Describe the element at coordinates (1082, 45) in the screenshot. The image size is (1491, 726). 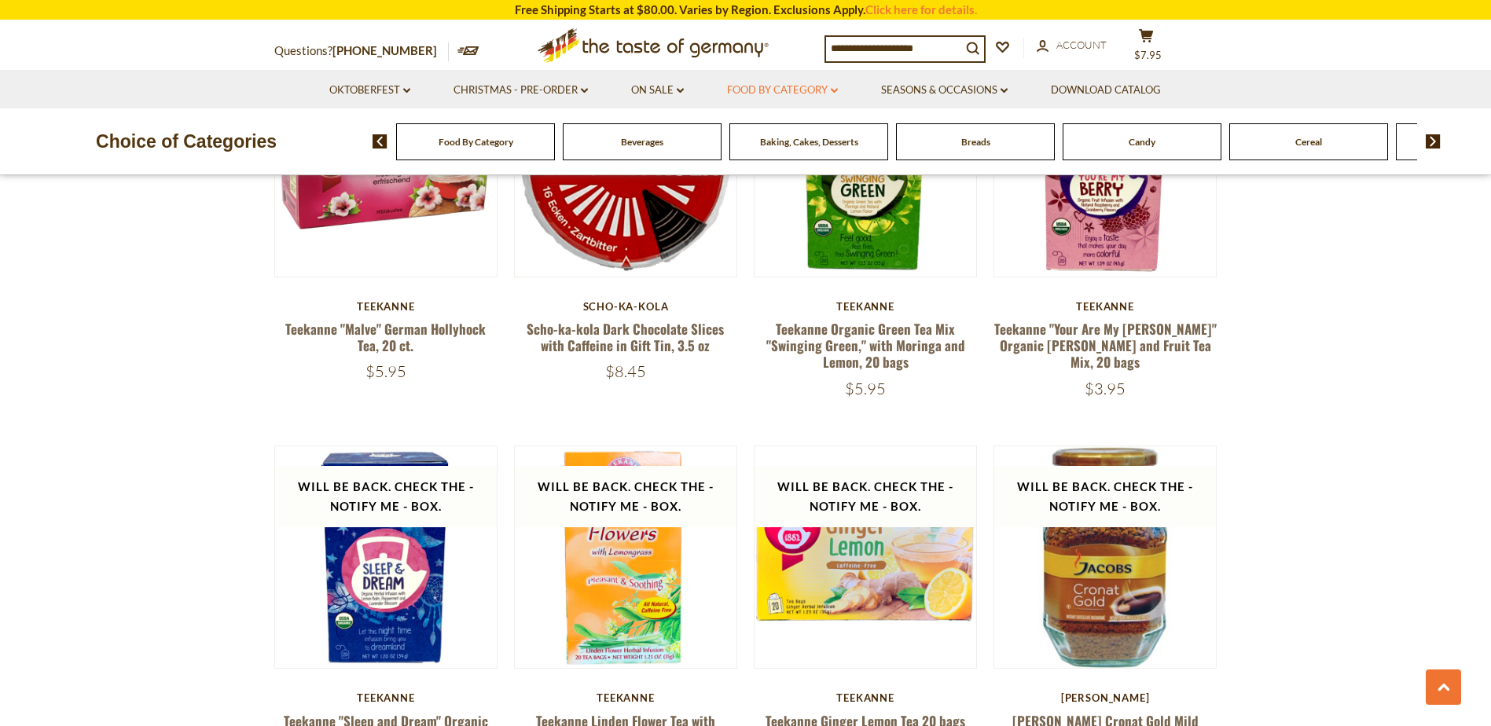
I see `span: Account` at that location.